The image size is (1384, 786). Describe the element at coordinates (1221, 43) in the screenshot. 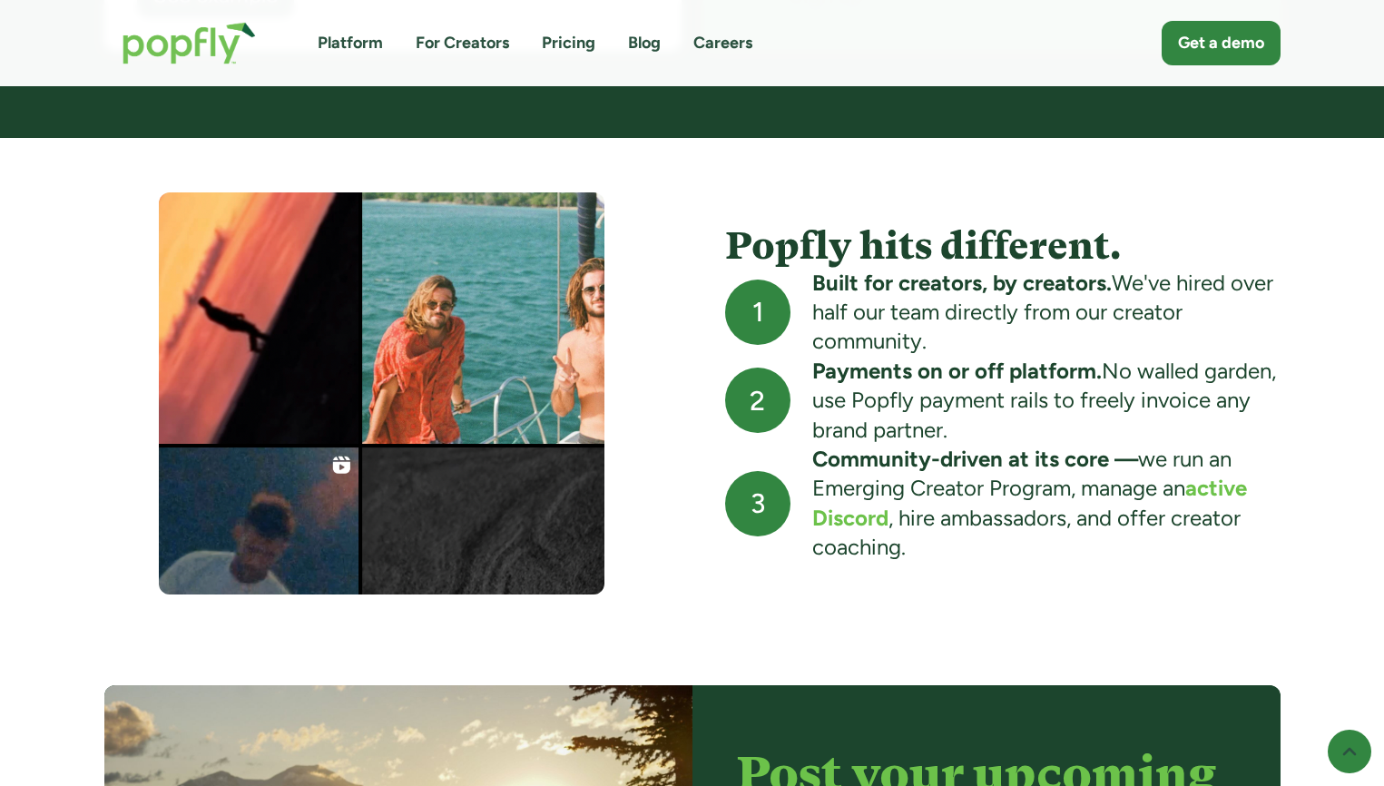

I see `a: Get a demo` at that location.